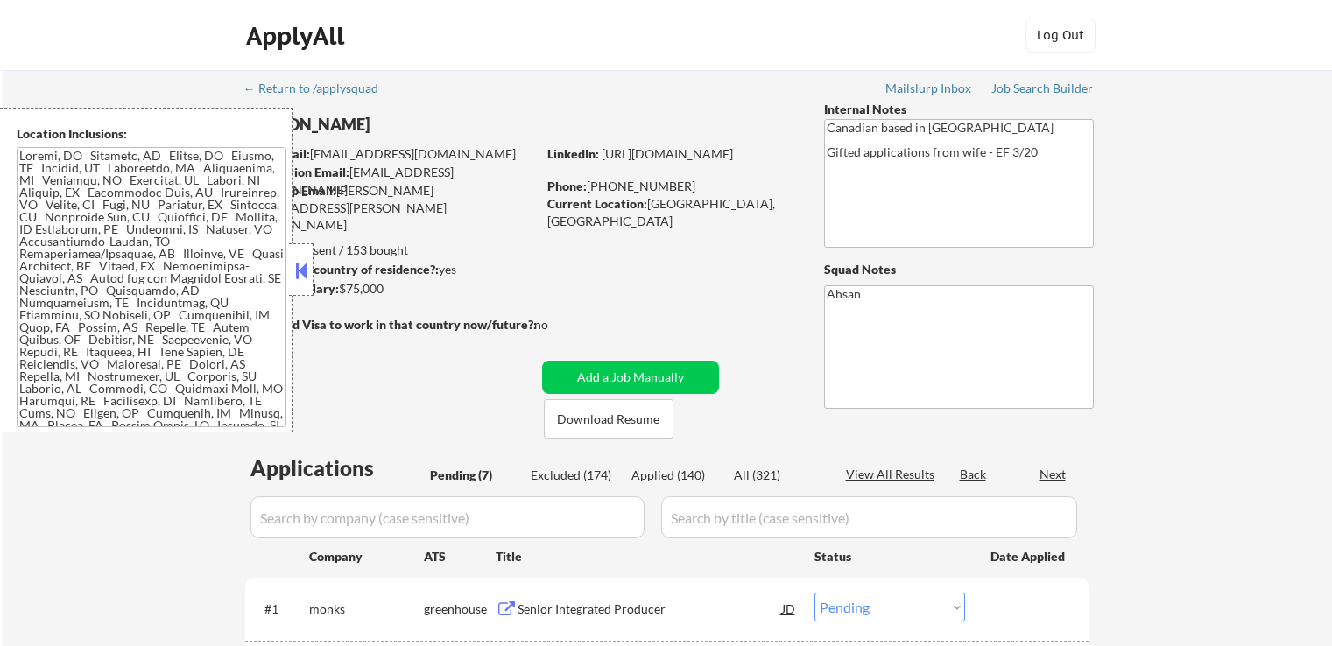 Image resolution: width=1332 pixels, height=646 pixels. Describe the element at coordinates (567, 186) in the screenshot. I see `strong: Phone:` at that location.